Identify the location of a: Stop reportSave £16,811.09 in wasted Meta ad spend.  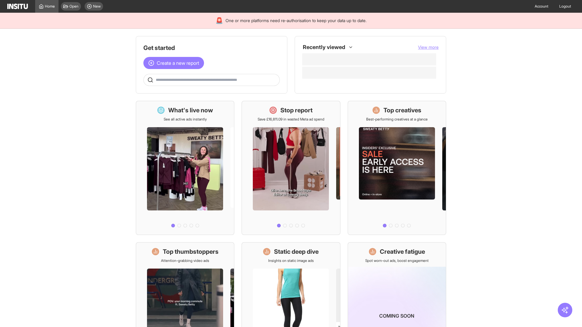
(291, 168).